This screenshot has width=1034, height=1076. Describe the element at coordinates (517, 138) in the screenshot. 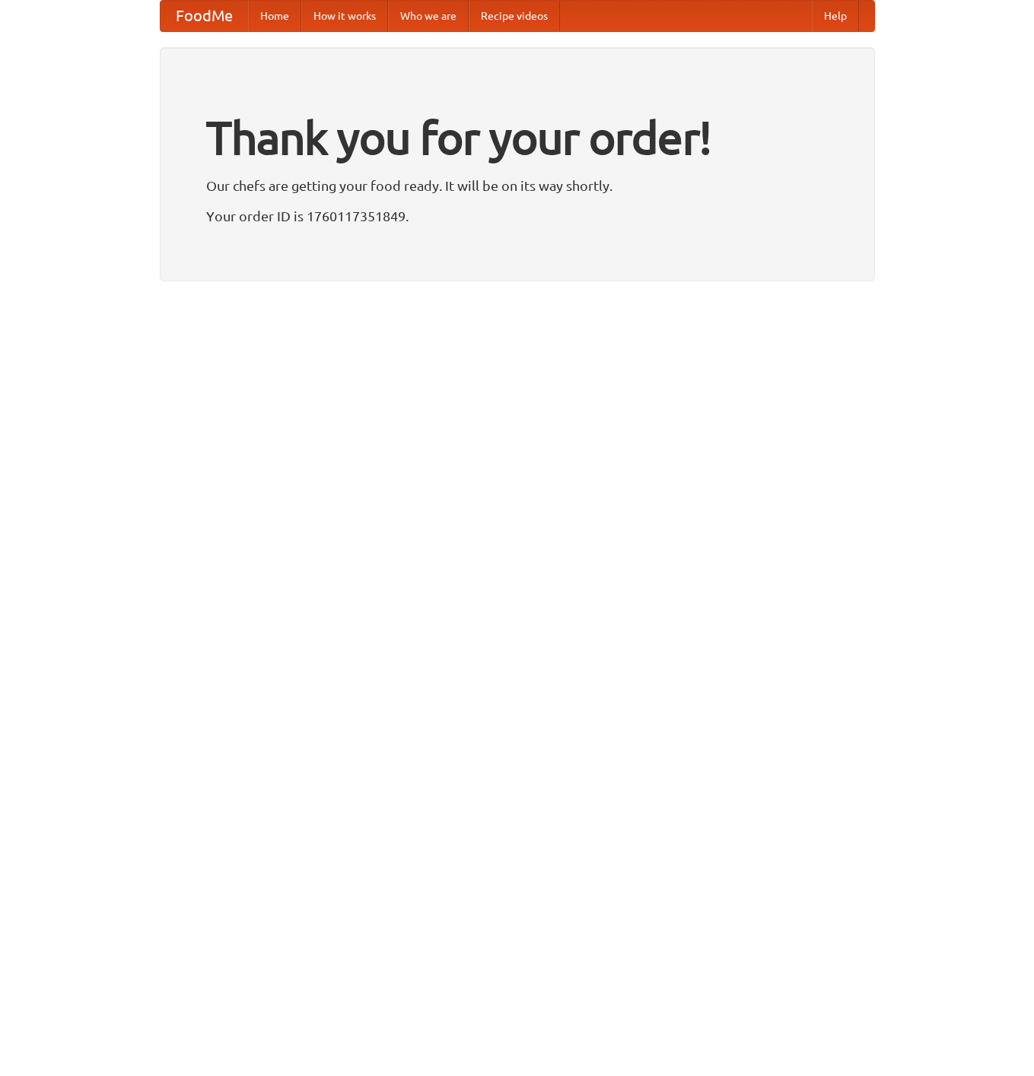

I see `h1: Thank you for your order!` at that location.